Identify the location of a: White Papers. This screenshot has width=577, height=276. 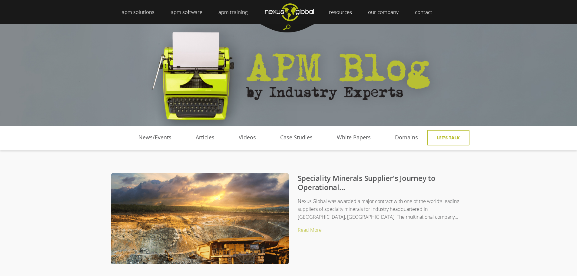
(354, 138).